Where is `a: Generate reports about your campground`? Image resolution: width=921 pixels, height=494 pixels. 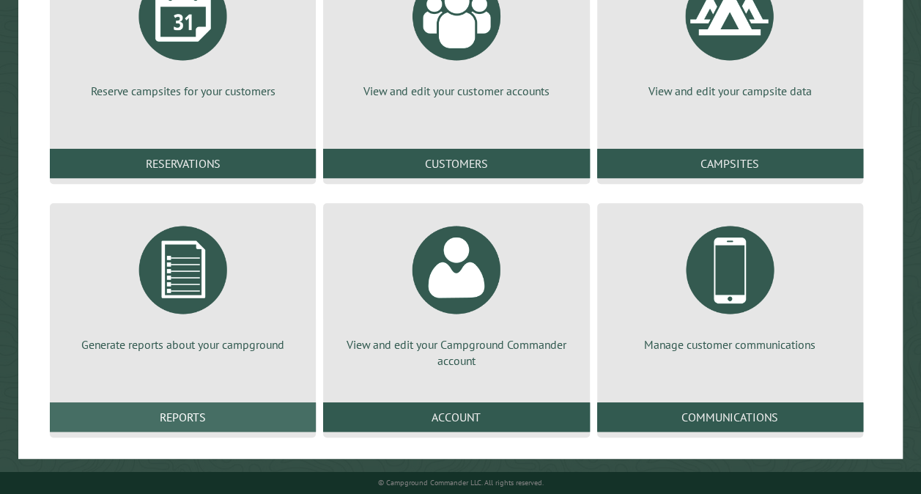
a: Generate reports about your campground is located at coordinates (183, 284).